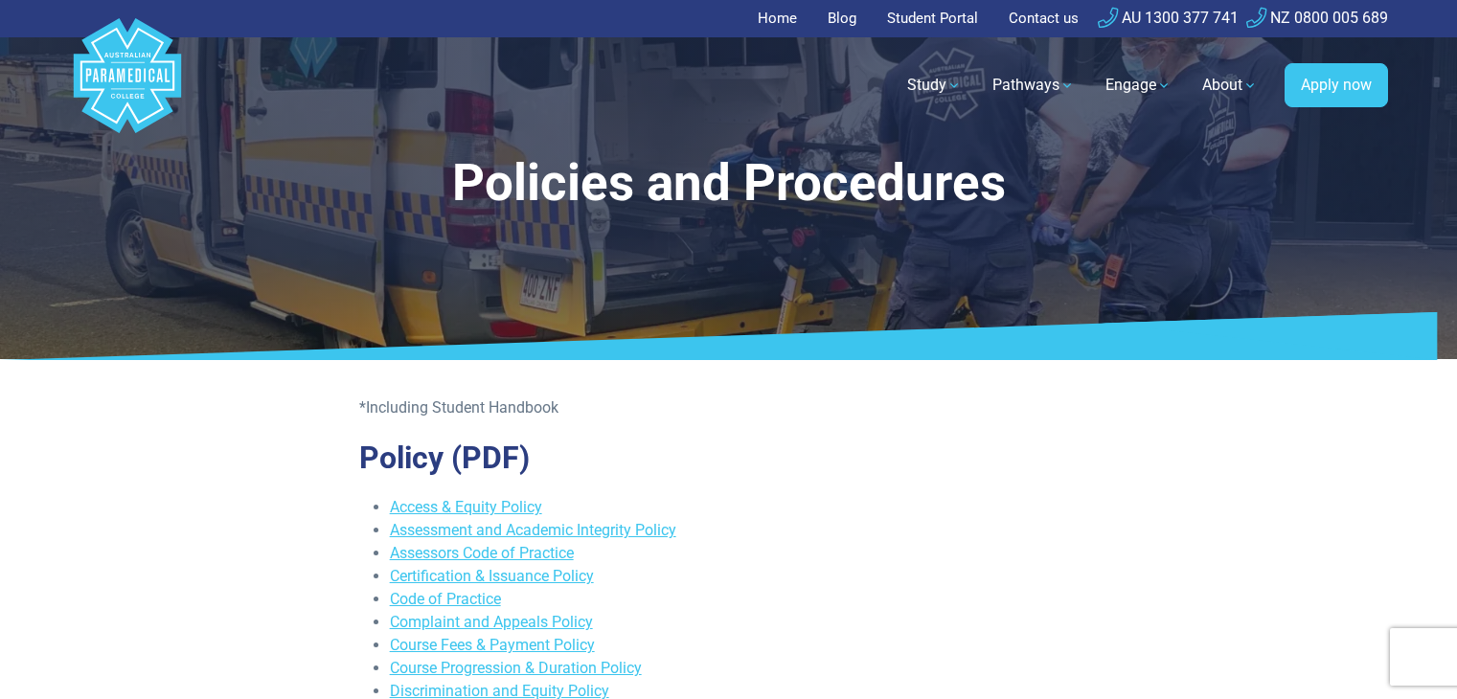 The height and width of the screenshot is (699, 1457). What do you see at coordinates (1317, 17) in the screenshot?
I see `a: NZ 0800 005 689` at bounding box center [1317, 17].